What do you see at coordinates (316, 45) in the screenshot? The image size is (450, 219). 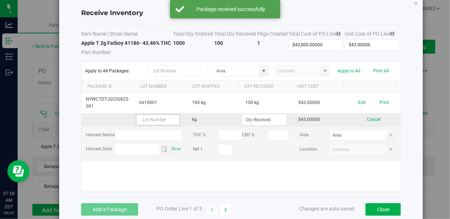 I see `input: Total Cost` at bounding box center [316, 45].